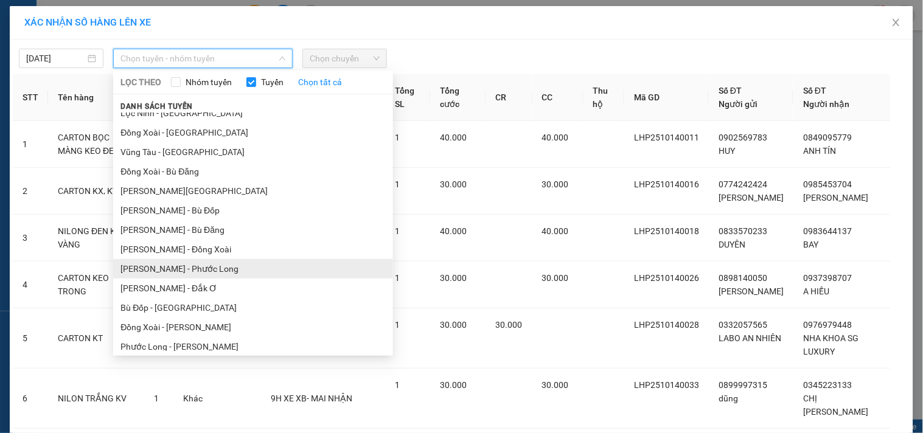 This screenshot has height=433, width=923. I want to click on th: Tên hàng, so click(96, 97).